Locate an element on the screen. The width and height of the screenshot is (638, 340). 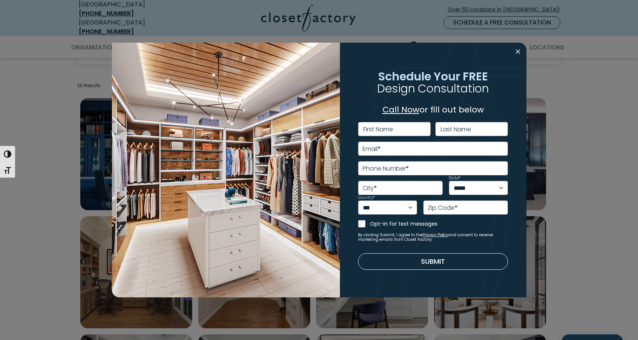
p: or fill out below is located at coordinates (433, 109).